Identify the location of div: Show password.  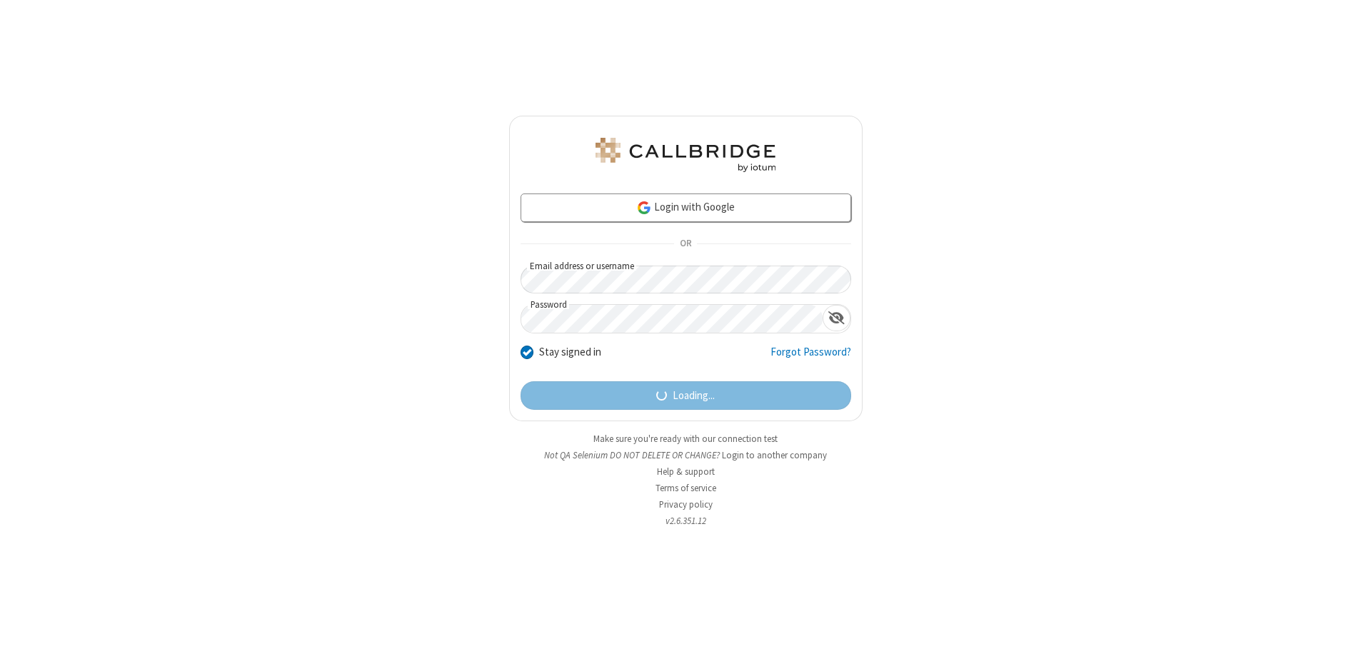
(836, 318).